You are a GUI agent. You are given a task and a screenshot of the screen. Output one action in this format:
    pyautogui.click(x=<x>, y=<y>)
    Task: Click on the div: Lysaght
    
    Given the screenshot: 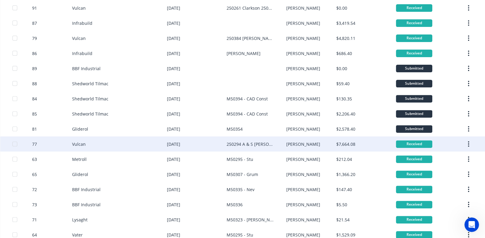 What is the action you would take?
    pyautogui.click(x=80, y=220)
    